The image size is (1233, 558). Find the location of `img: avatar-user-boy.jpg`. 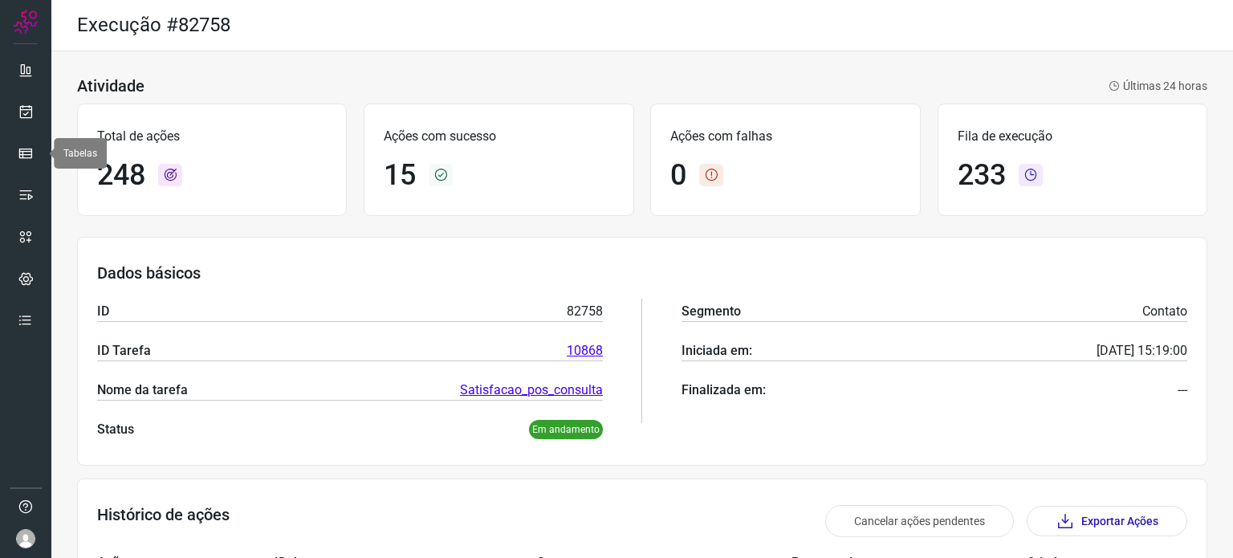

img: avatar-user-boy.jpg is located at coordinates (26, 539).